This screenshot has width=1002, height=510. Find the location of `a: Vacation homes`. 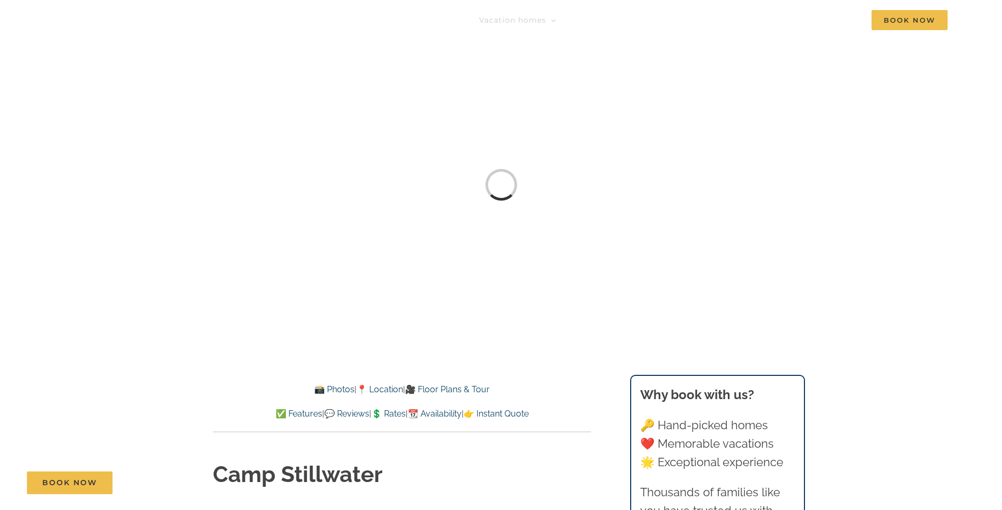

a: Vacation homes is located at coordinates (517, 20).